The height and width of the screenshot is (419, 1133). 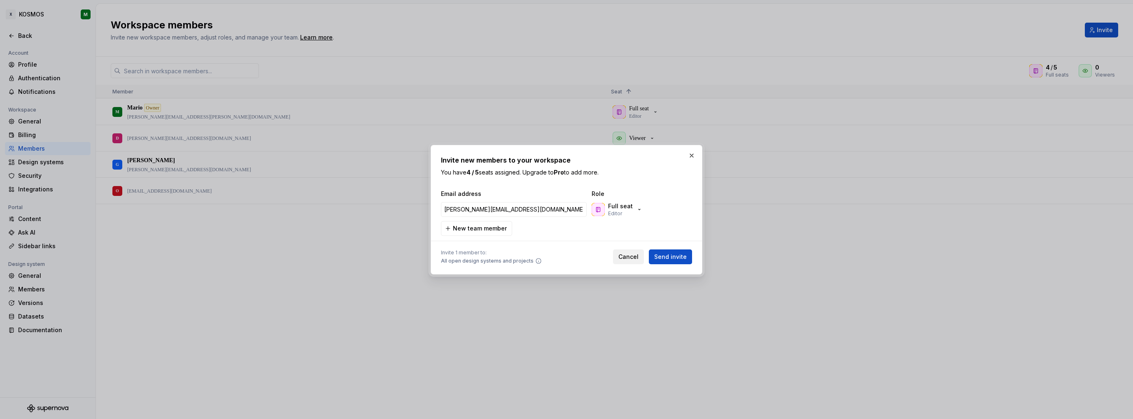 I want to click on span: Send invite, so click(x=670, y=257).